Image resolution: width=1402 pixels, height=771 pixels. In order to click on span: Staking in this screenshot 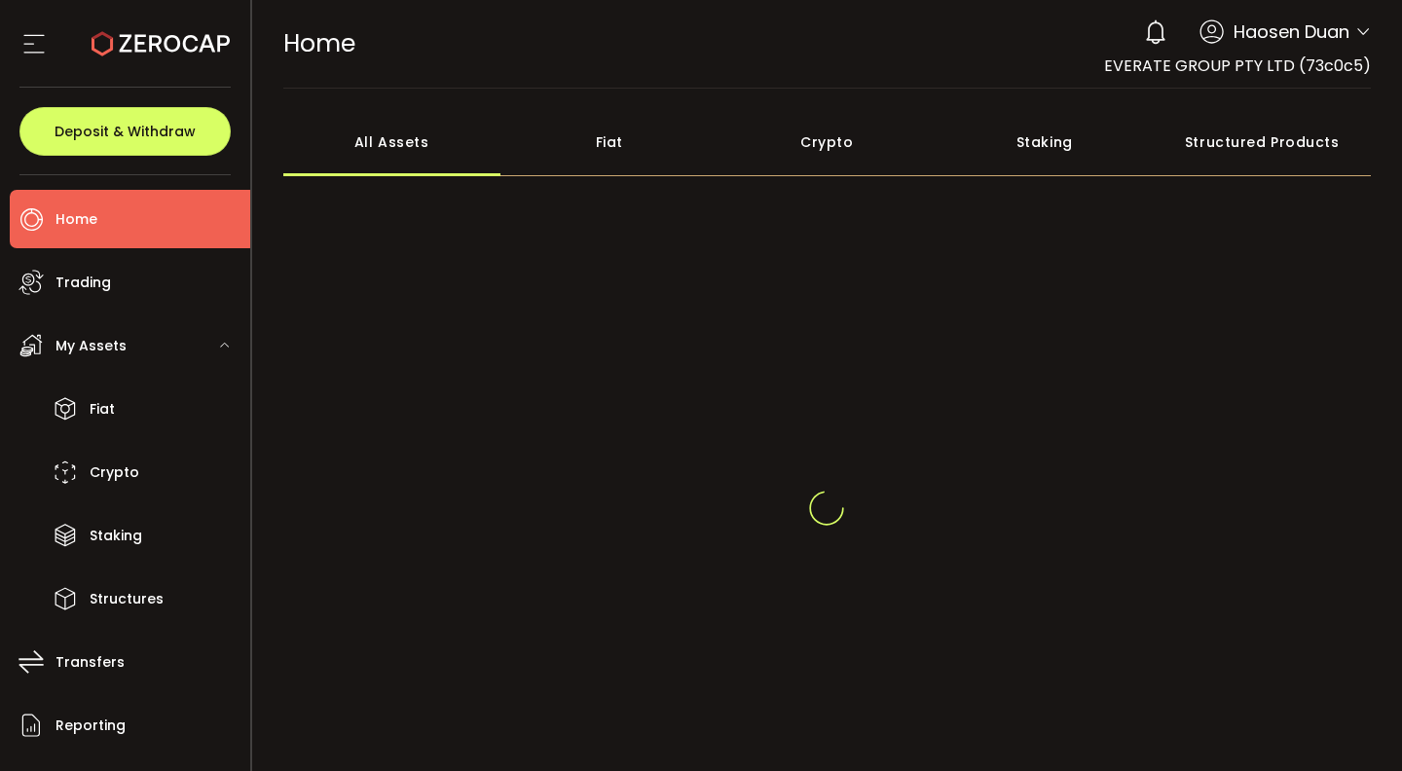, I will do `click(116, 536)`.